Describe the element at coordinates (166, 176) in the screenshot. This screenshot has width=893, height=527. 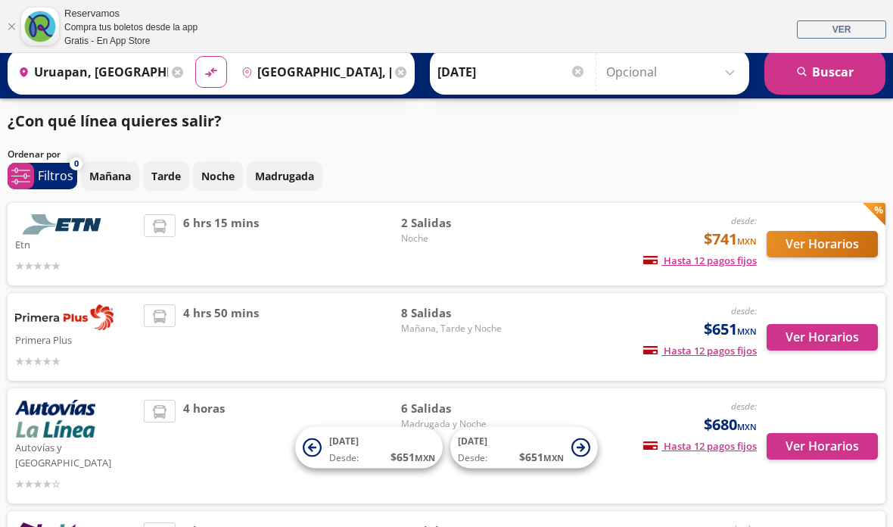
I see `button: Tarde` at that location.